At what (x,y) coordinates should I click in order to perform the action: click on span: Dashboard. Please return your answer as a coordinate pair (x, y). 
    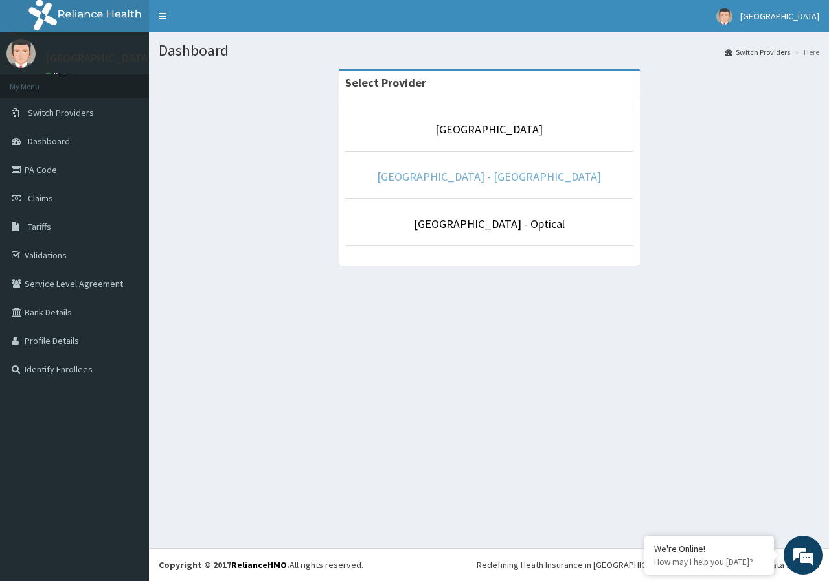
    Looking at the image, I should click on (49, 141).